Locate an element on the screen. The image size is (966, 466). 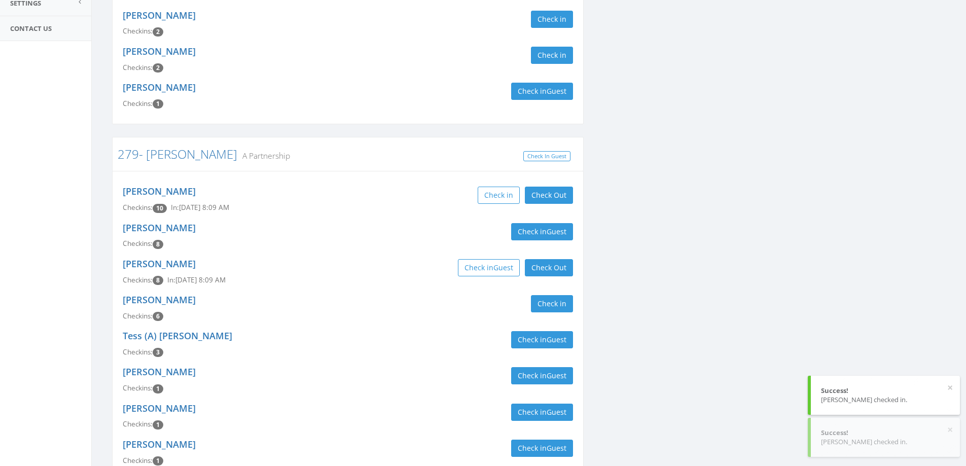
a: Check In Guest is located at coordinates (547, 156).